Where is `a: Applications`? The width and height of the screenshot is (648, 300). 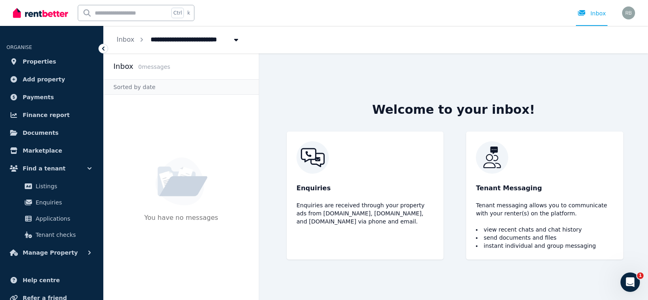 a: Applications is located at coordinates (51, 219).